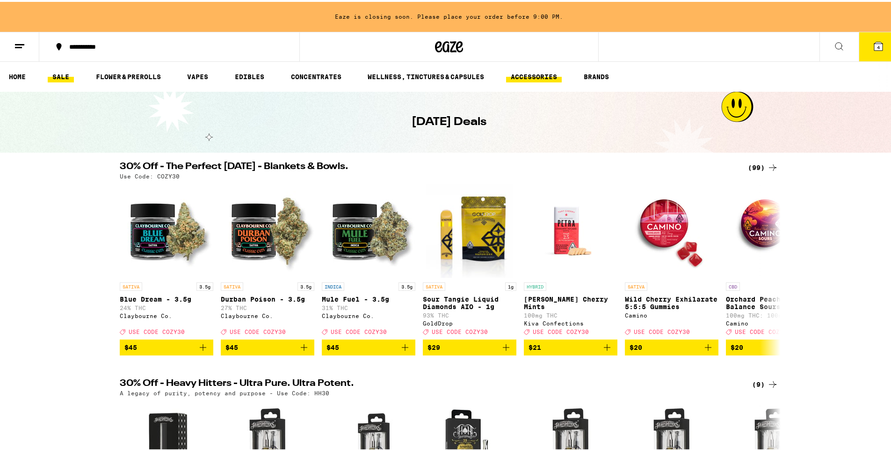 This screenshot has width=891, height=451. What do you see at coordinates (672, 301) in the screenshot?
I see `p: Wild Cherry Exhilarate 5:5:5 Gummies` at bounding box center [672, 301].